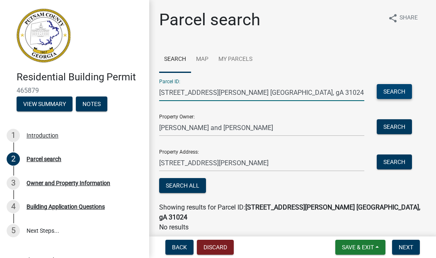  What do you see at coordinates (92, 104) in the screenshot?
I see `wm-modal-confirm: Notes` at bounding box center [92, 104].